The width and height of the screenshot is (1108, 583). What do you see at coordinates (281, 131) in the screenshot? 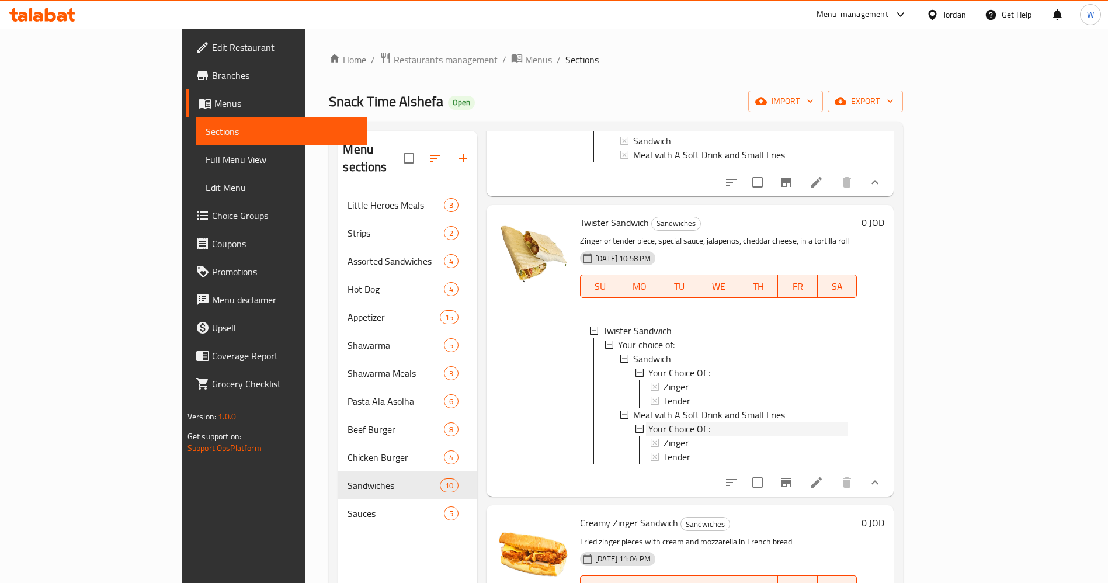
I see `span: Sections` at bounding box center [281, 131].